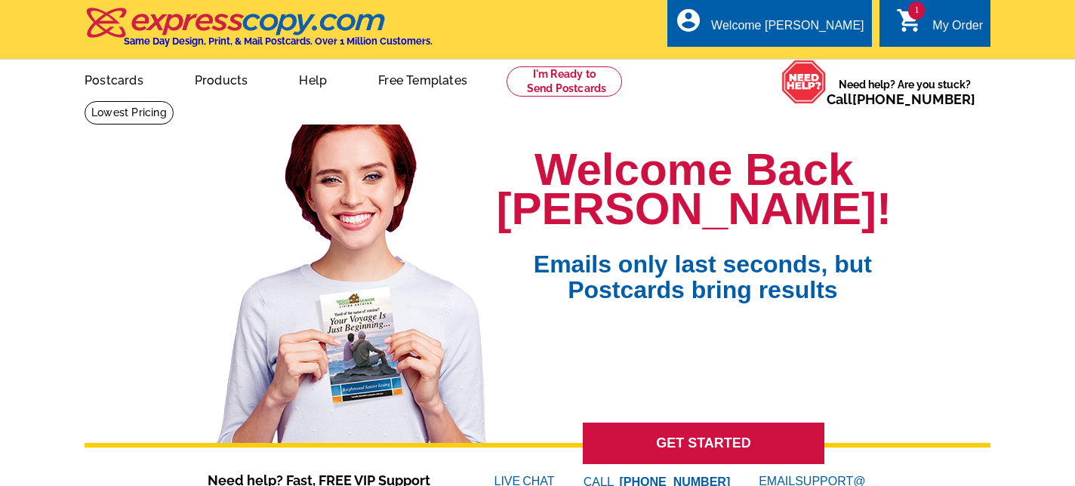  What do you see at coordinates (221, 79) in the screenshot?
I see `a: Products` at bounding box center [221, 79].